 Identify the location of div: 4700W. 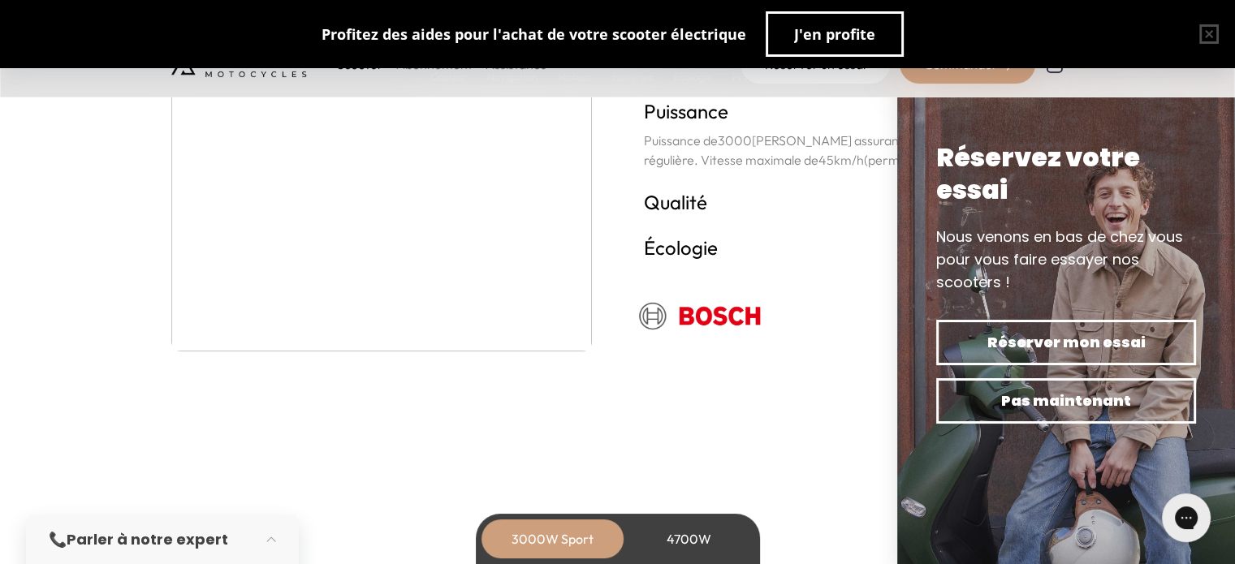
(690, 539).